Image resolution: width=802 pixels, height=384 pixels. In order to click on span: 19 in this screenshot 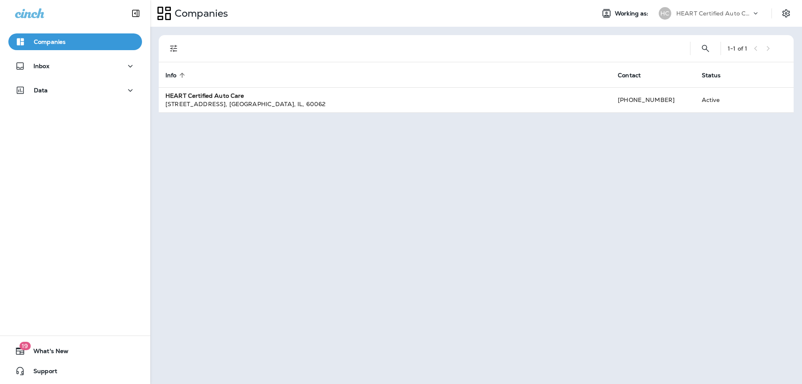, I will do `click(25, 346)`.